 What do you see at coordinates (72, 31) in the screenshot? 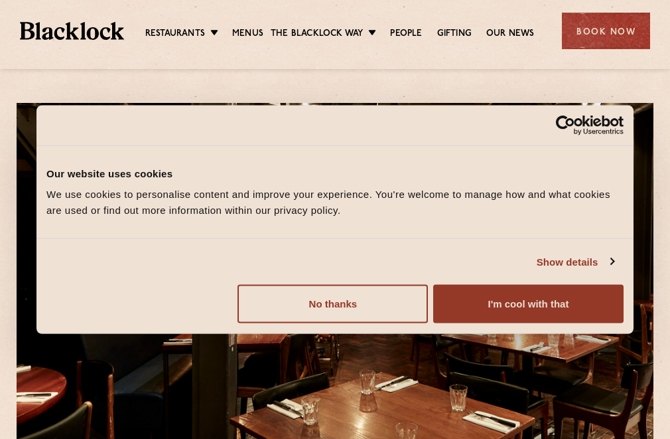
I see `img: BL_Textured_Logo-footer-cropped.svg` at bounding box center [72, 31].